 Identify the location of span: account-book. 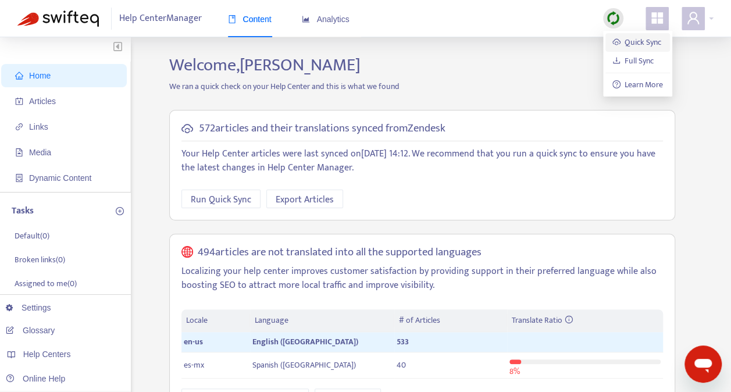
(19, 101).